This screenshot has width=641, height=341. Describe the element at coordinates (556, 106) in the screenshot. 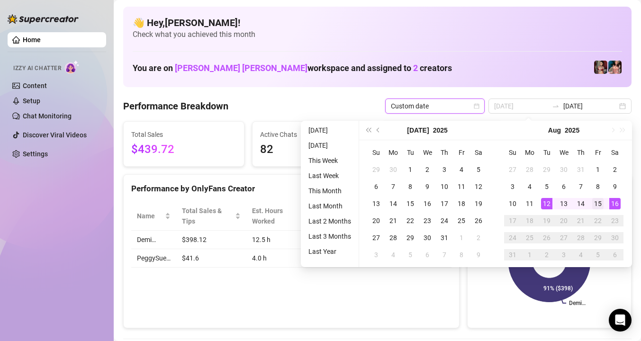

I see `span: to` at that location.